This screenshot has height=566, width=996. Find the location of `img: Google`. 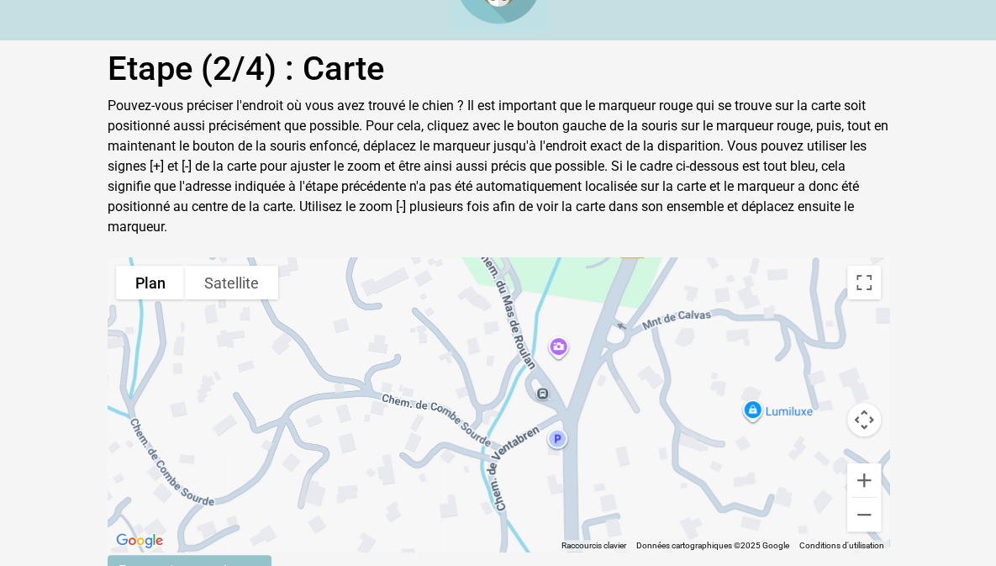

img: Google is located at coordinates (140, 541).